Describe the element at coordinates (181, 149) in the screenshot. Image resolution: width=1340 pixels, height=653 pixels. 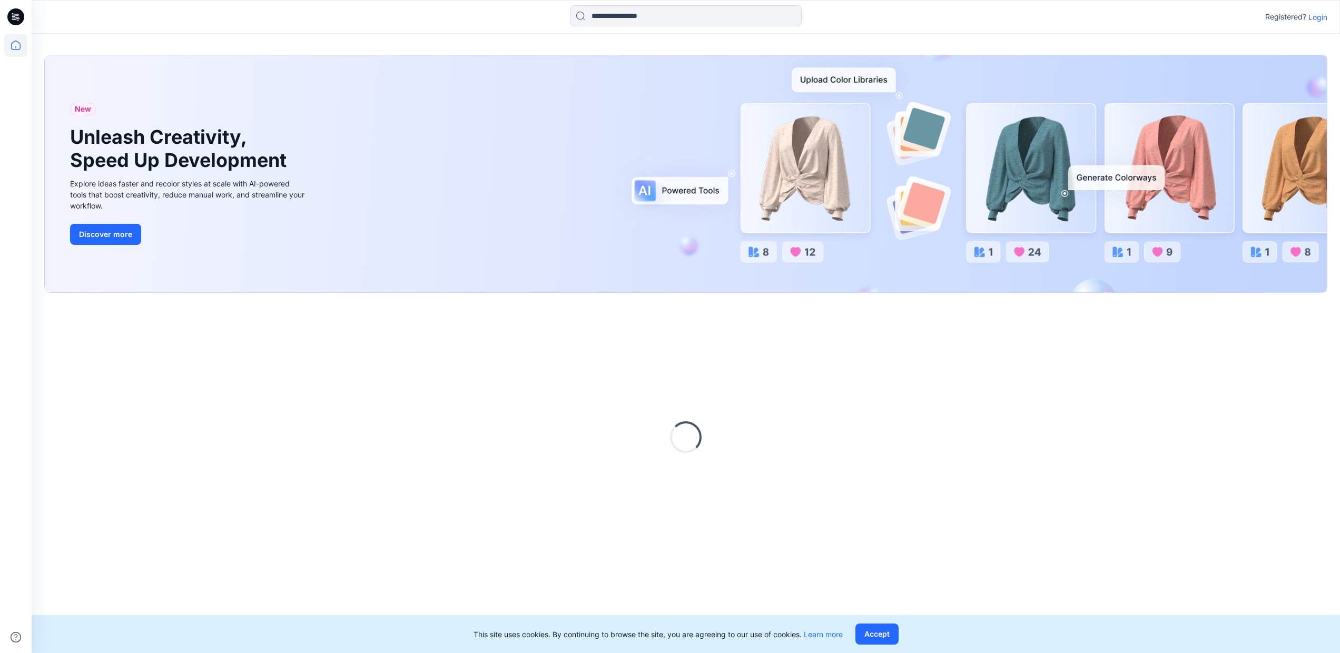
I see `h1: Unleash Creativity, Speed Up Development` at that location.